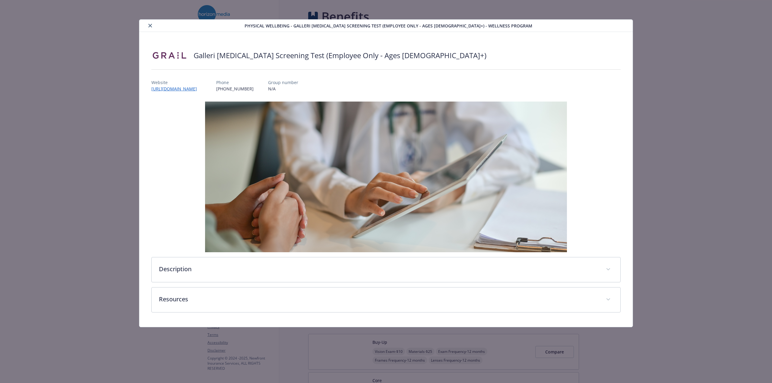 The height and width of the screenshot is (383, 772). I want to click on div: Resources, so click(386, 300).